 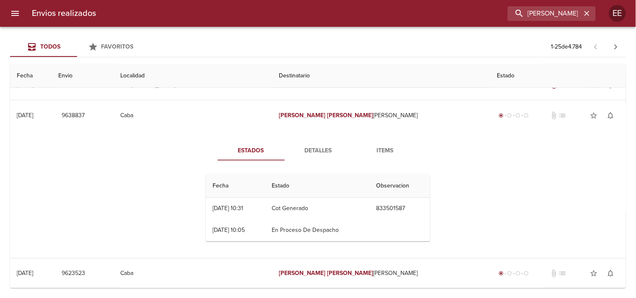 I want to click on div: Tabs detalle de guia, so click(x=318, y=151).